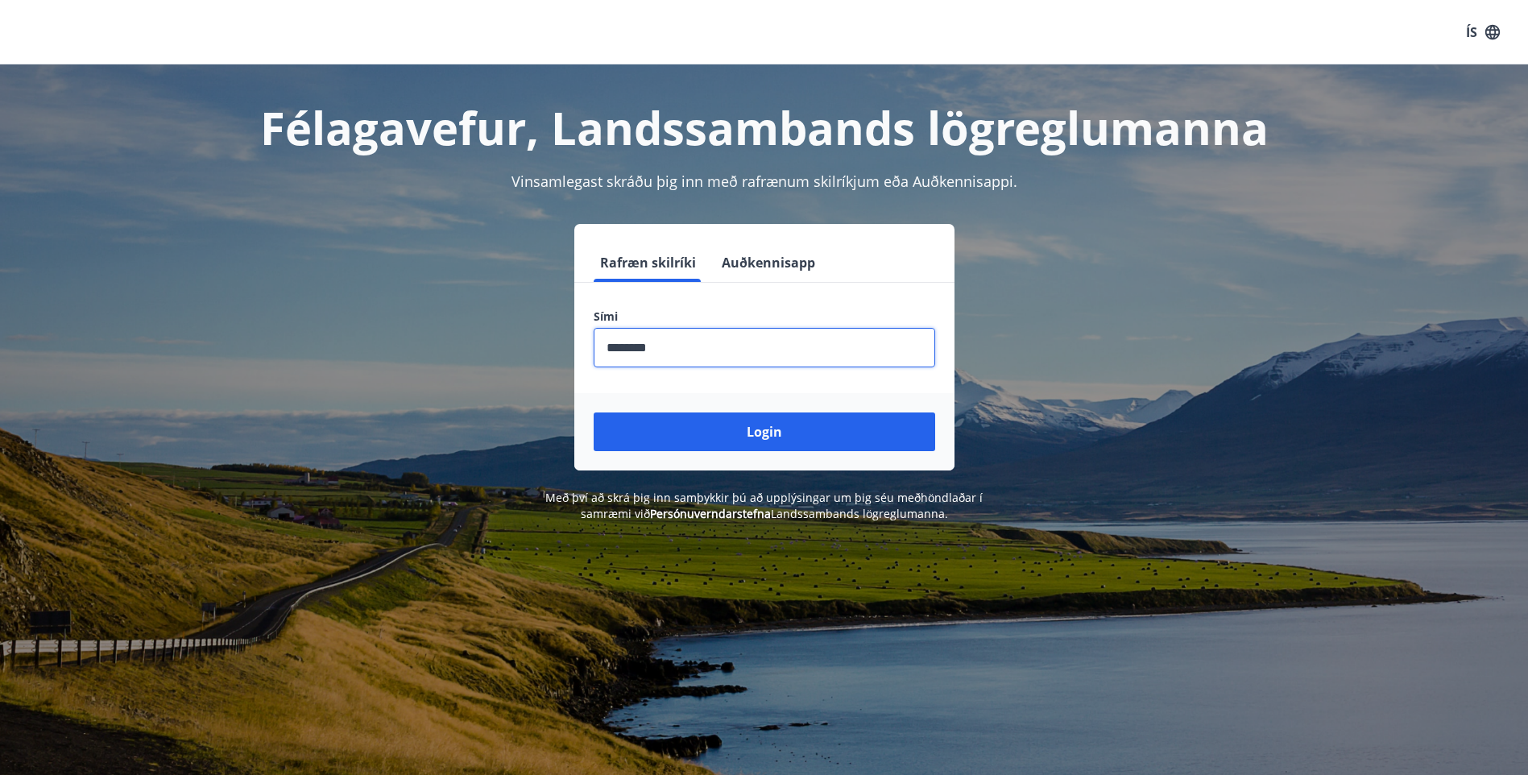 Image resolution: width=1528 pixels, height=775 pixels. What do you see at coordinates (765, 181) in the screenshot?
I see `span: Vinsamlegast skráðu þig inn með rafrænum skilríkjum eða Auðkennisappi.` at bounding box center [765, 181].